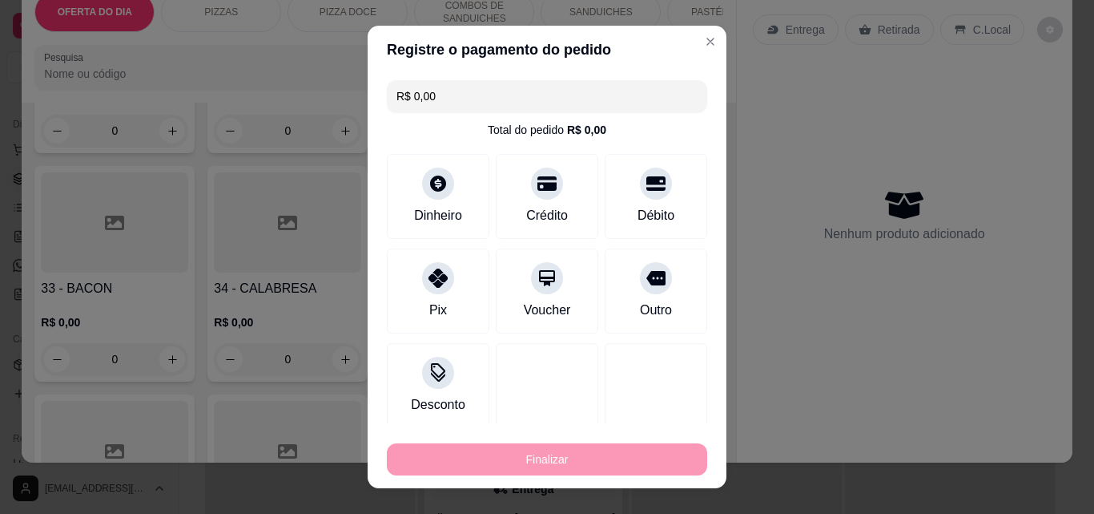 The width and height of the screenshot is (1094, 514). What do you see at coordinates (547, 215) in the screenshot?
I see `div: Crédito` at bounding box center [547, 215].